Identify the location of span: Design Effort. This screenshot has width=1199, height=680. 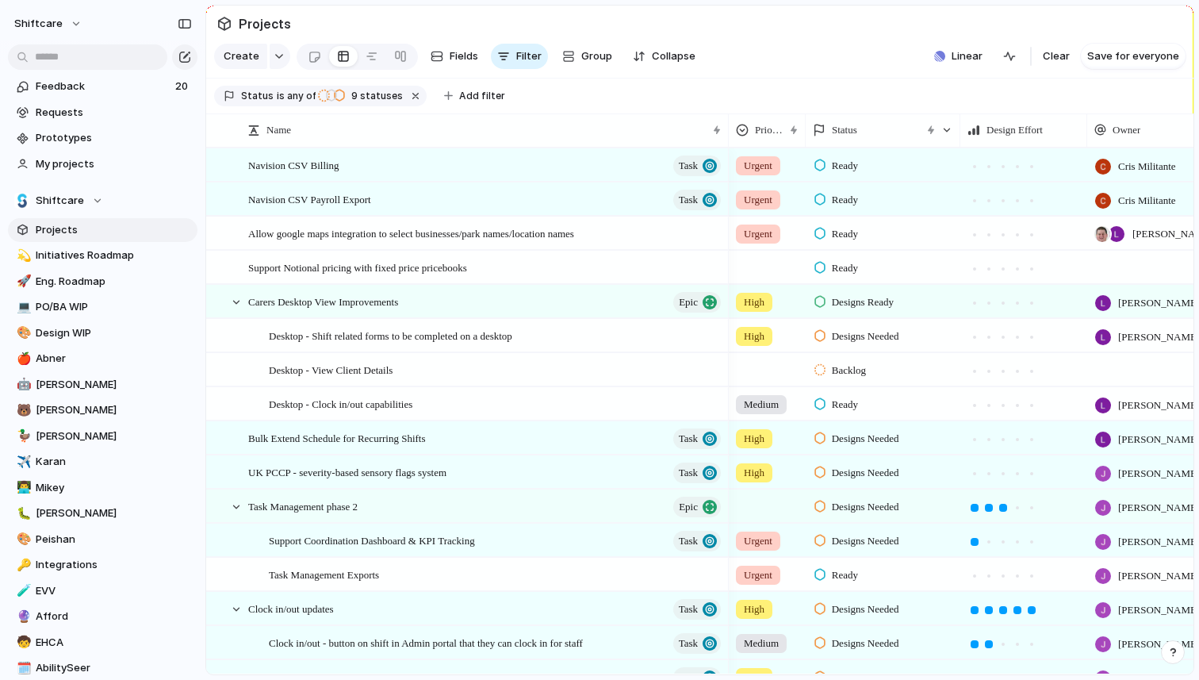
(1014, 130).